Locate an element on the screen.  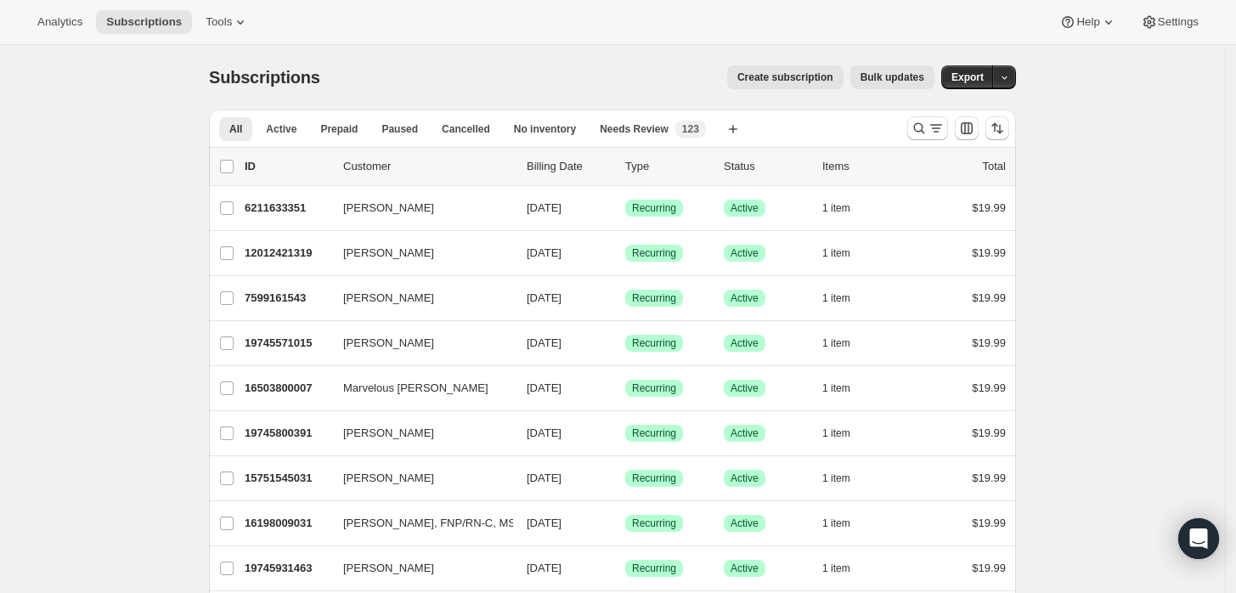
button: Tools is located at coordinates (227, 22).